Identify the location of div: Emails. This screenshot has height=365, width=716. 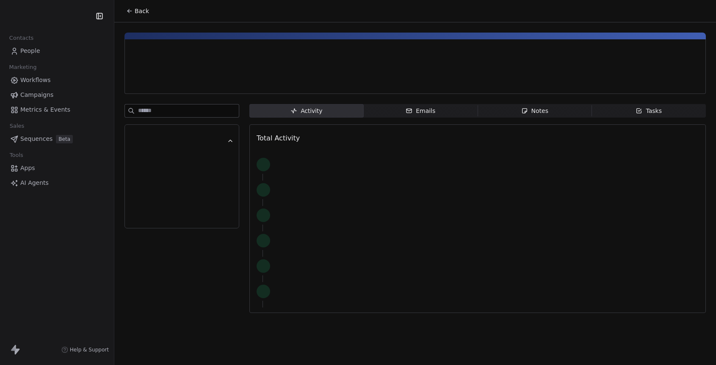
(420, 111).